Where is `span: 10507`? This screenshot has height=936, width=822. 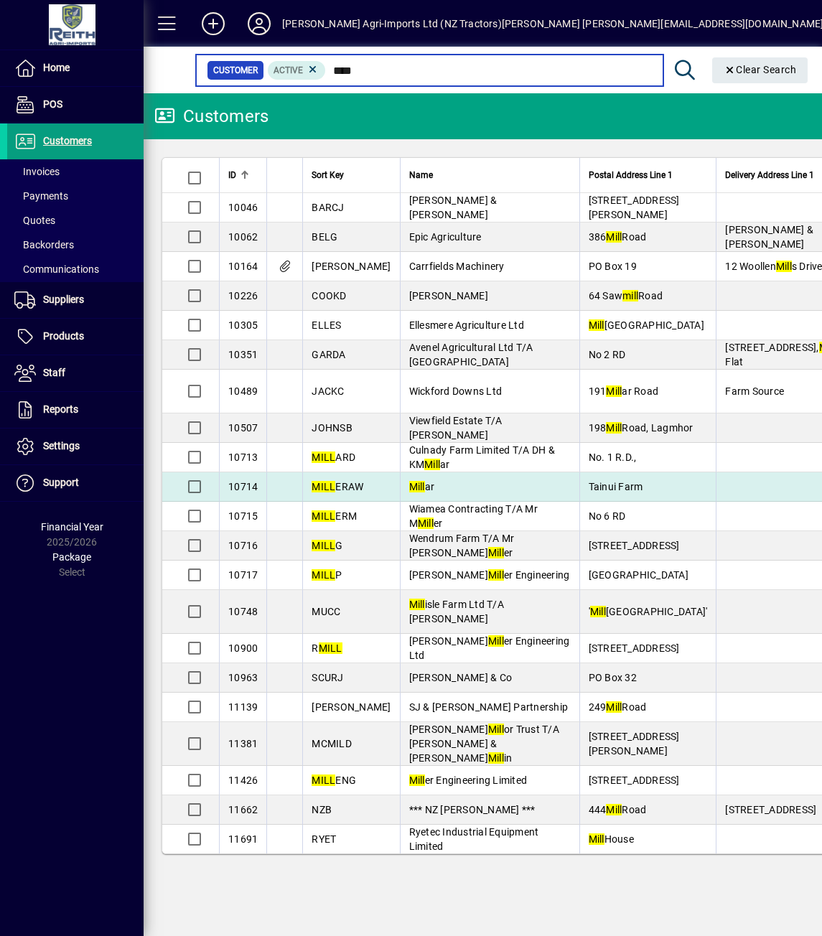
span: 10507 is located at coordinates (243, 428).